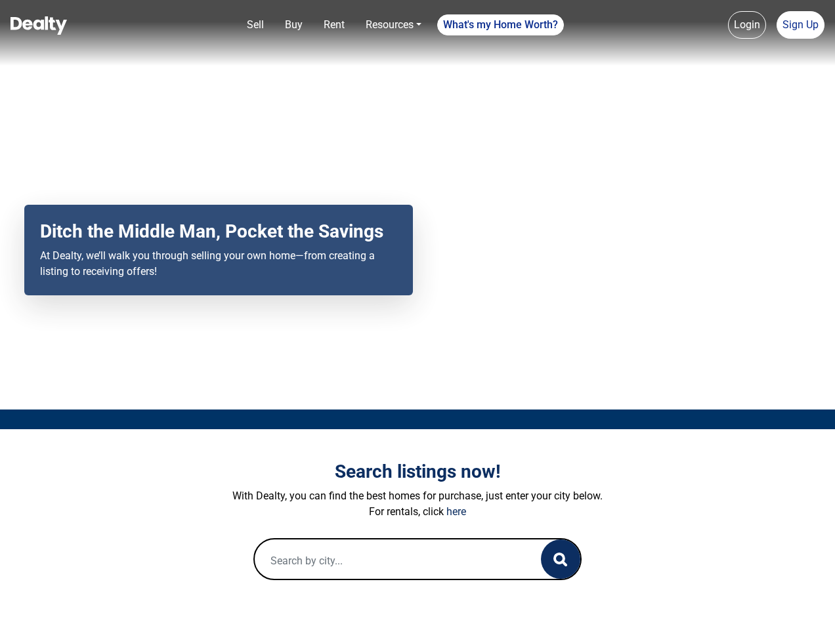 The height and width of the screenshot is (630, 835). I want to click on a: Sign Up, so click(800, 25).